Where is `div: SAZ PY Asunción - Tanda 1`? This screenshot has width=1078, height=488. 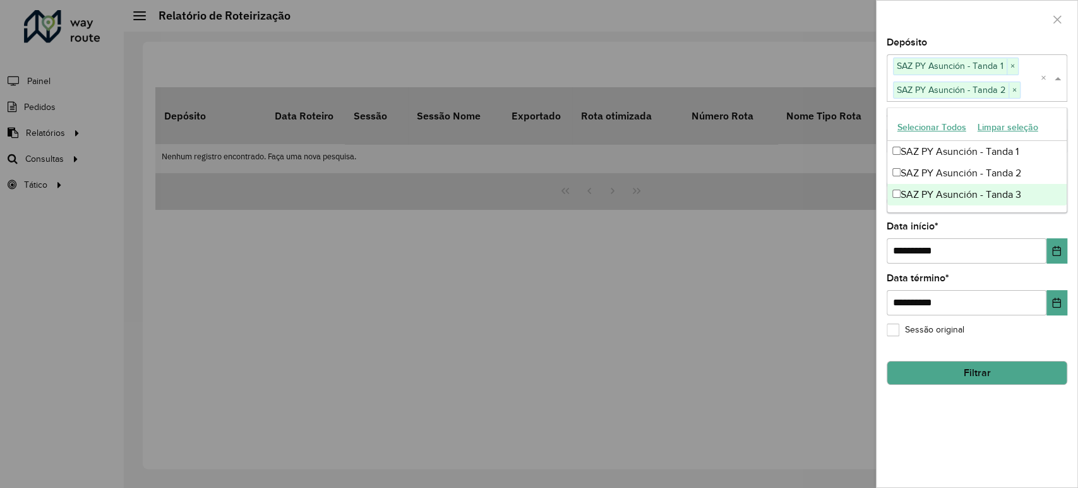
div: SAZ PY Asunción - Tanda 1 is located at coordinates (977, 152).